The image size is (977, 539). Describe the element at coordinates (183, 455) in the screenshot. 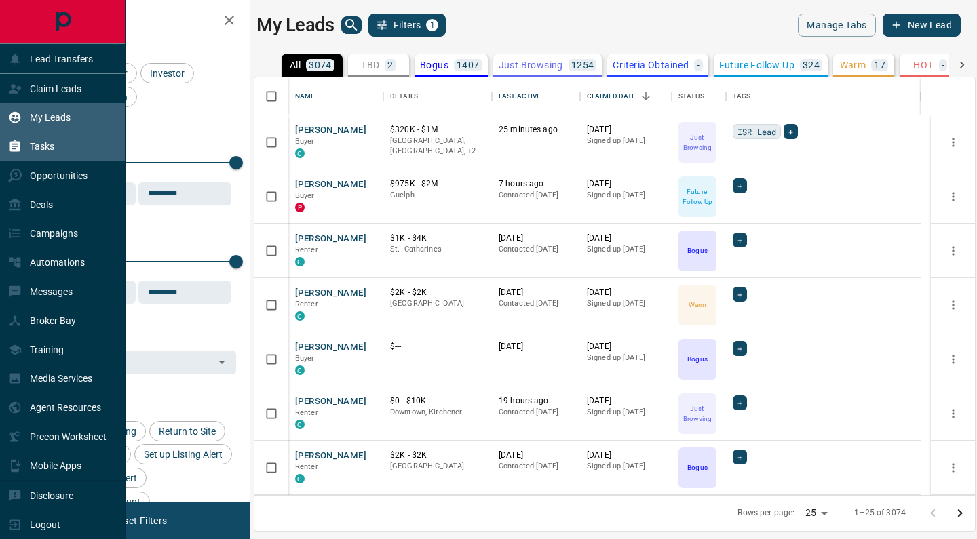

I see `div: Set up Listing Alert` at that location.